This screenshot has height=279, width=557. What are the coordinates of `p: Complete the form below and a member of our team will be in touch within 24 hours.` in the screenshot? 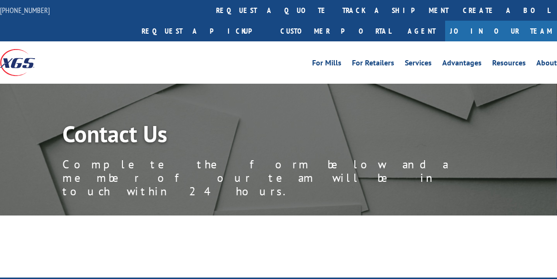 It's located at (279, 178).